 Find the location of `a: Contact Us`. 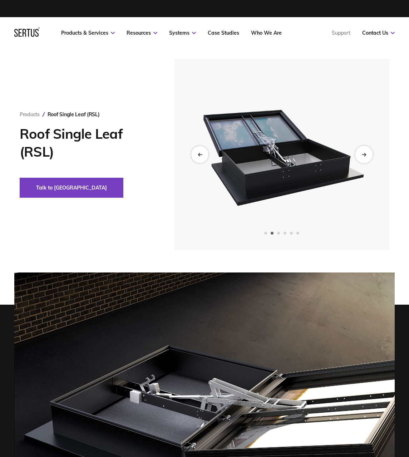

a: Contact Us is located at coordinates (379, 33).